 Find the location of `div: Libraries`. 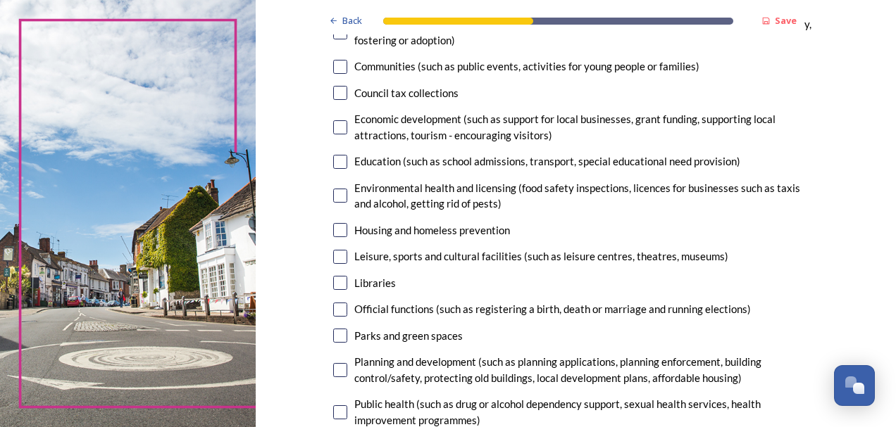

div: Libraries is located at coordinates (375, 283).